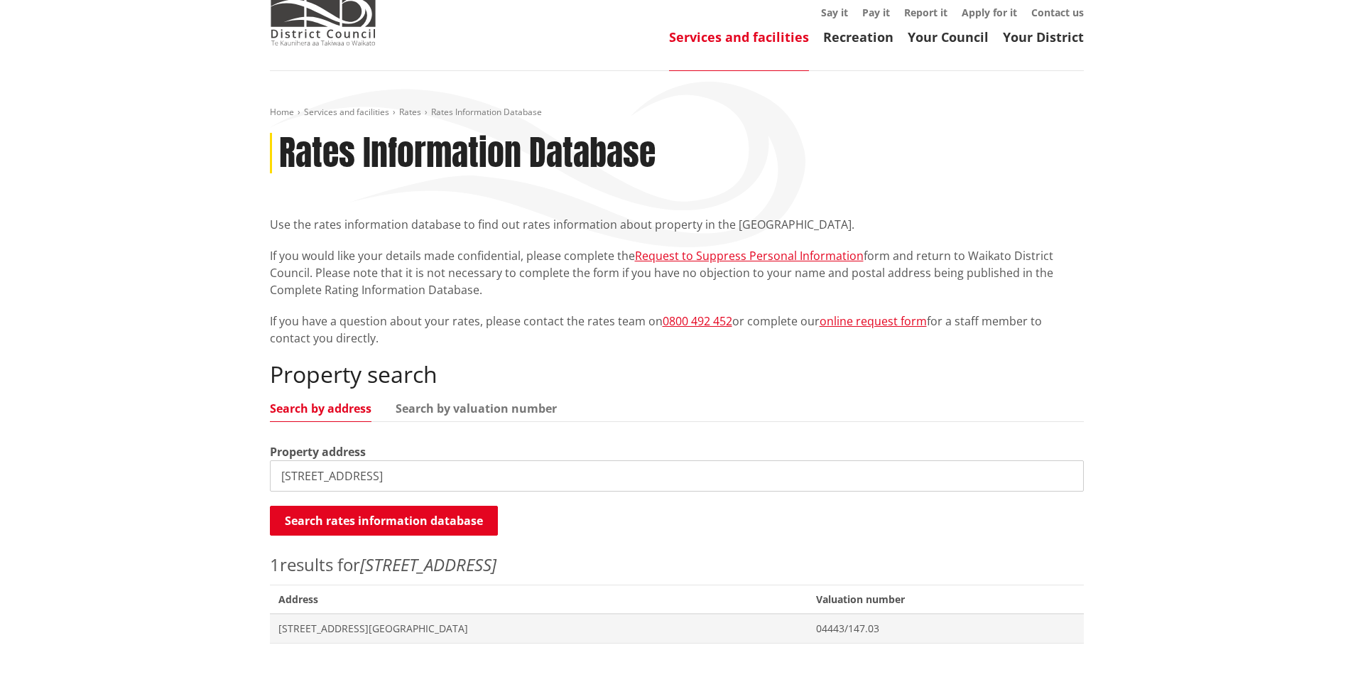 This screenshot has width=1353, height=677. I want to click on a: Your District, so click(1043, 37).